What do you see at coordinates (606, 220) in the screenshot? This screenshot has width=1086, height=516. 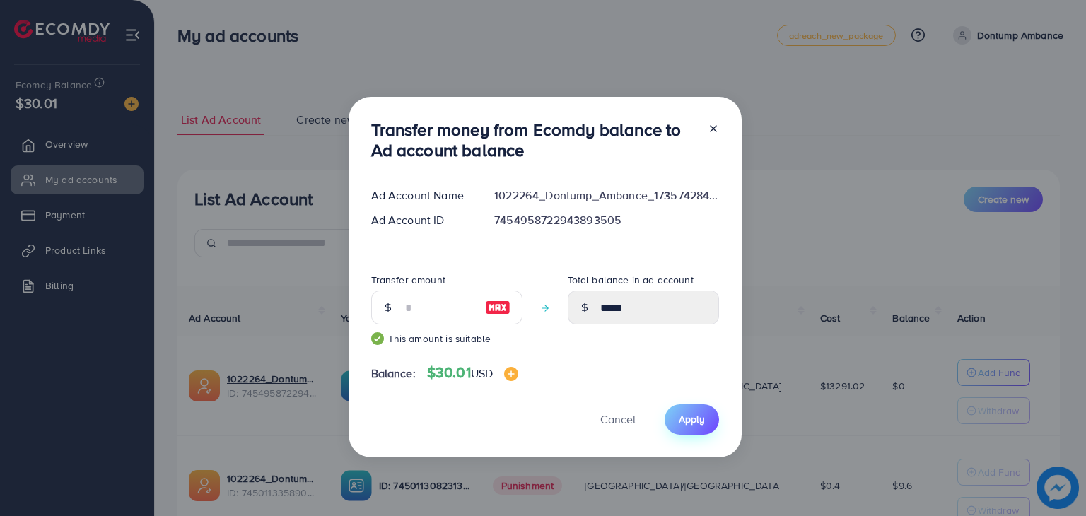 I see `div: 7454958722943893505` at bounding box center [606, 220].